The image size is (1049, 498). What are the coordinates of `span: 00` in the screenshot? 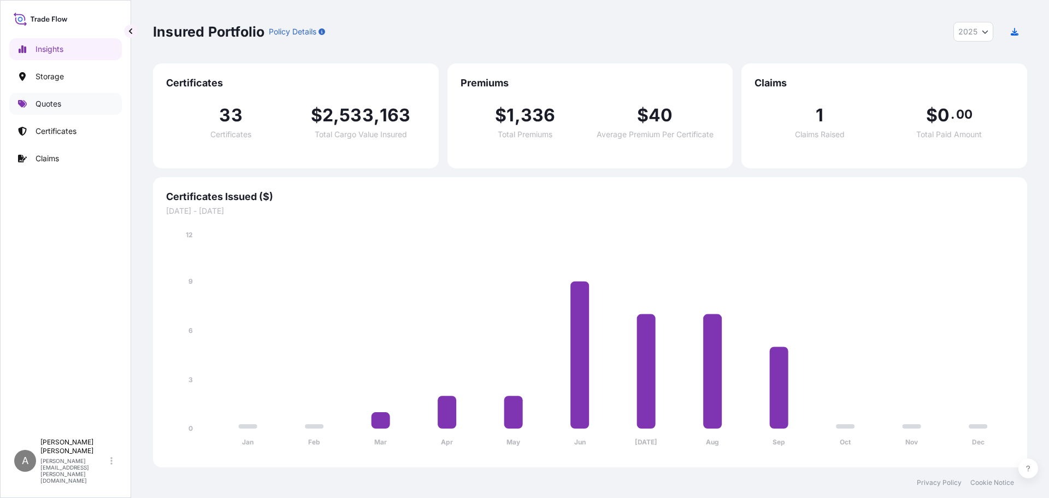 It's located at (964, 114).